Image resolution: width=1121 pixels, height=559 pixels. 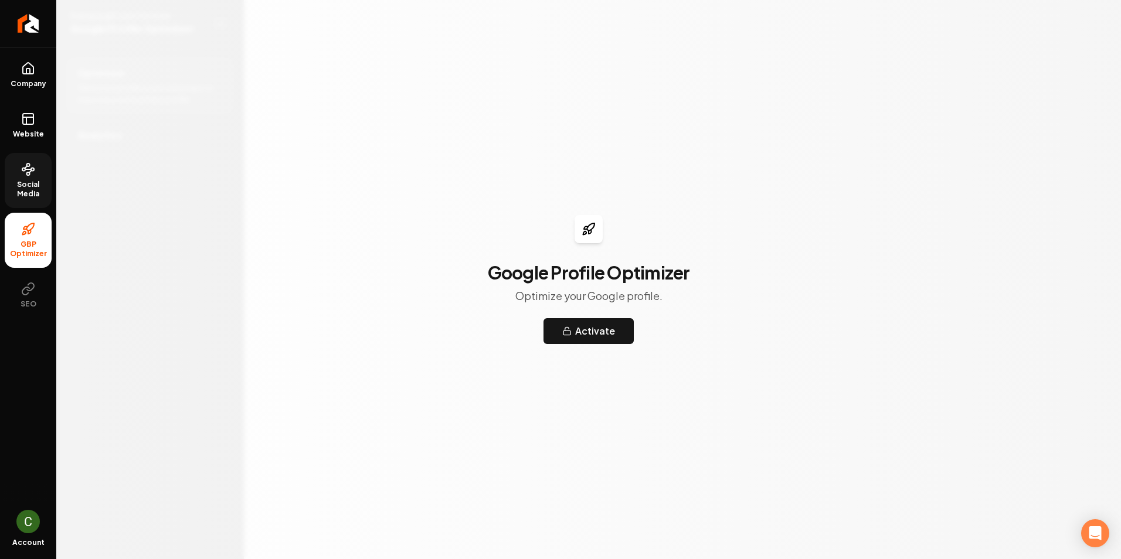 I want to click on span: Account, so click(x=28, y=543).